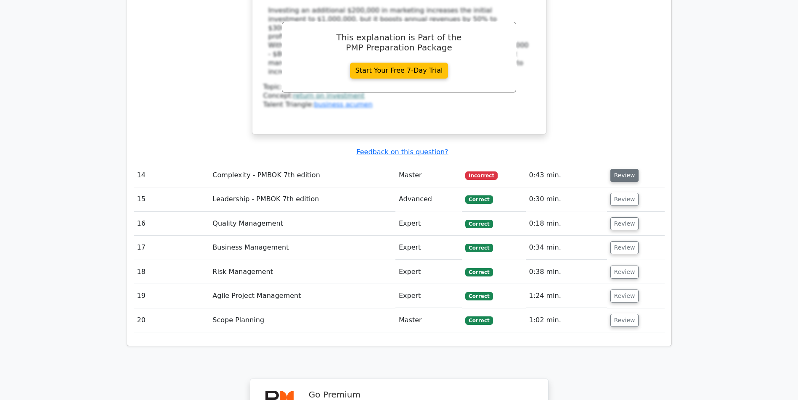 The image size is (798, 400). I want to click on td: 0:43 min., so click(566, 175).